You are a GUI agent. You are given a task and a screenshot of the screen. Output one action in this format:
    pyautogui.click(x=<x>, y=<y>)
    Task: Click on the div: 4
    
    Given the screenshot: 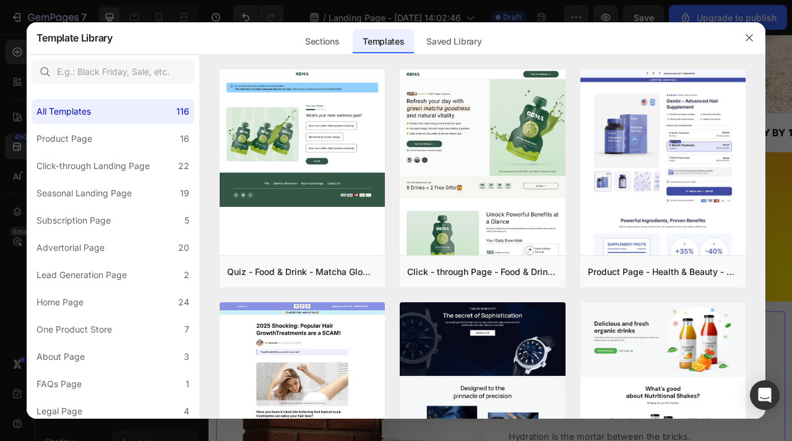 What is the action you would take?
    pyautogui.click(x=186, y=411)
    